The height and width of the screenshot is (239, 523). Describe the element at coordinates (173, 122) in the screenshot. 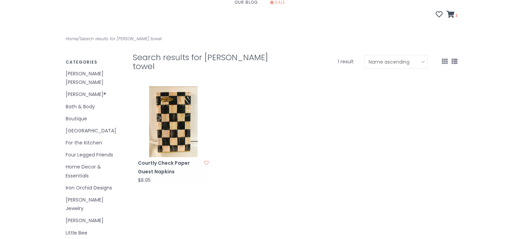

I see `img: MacKenzie-Childs Courtly Check Paper Guest Napkins` at that location.